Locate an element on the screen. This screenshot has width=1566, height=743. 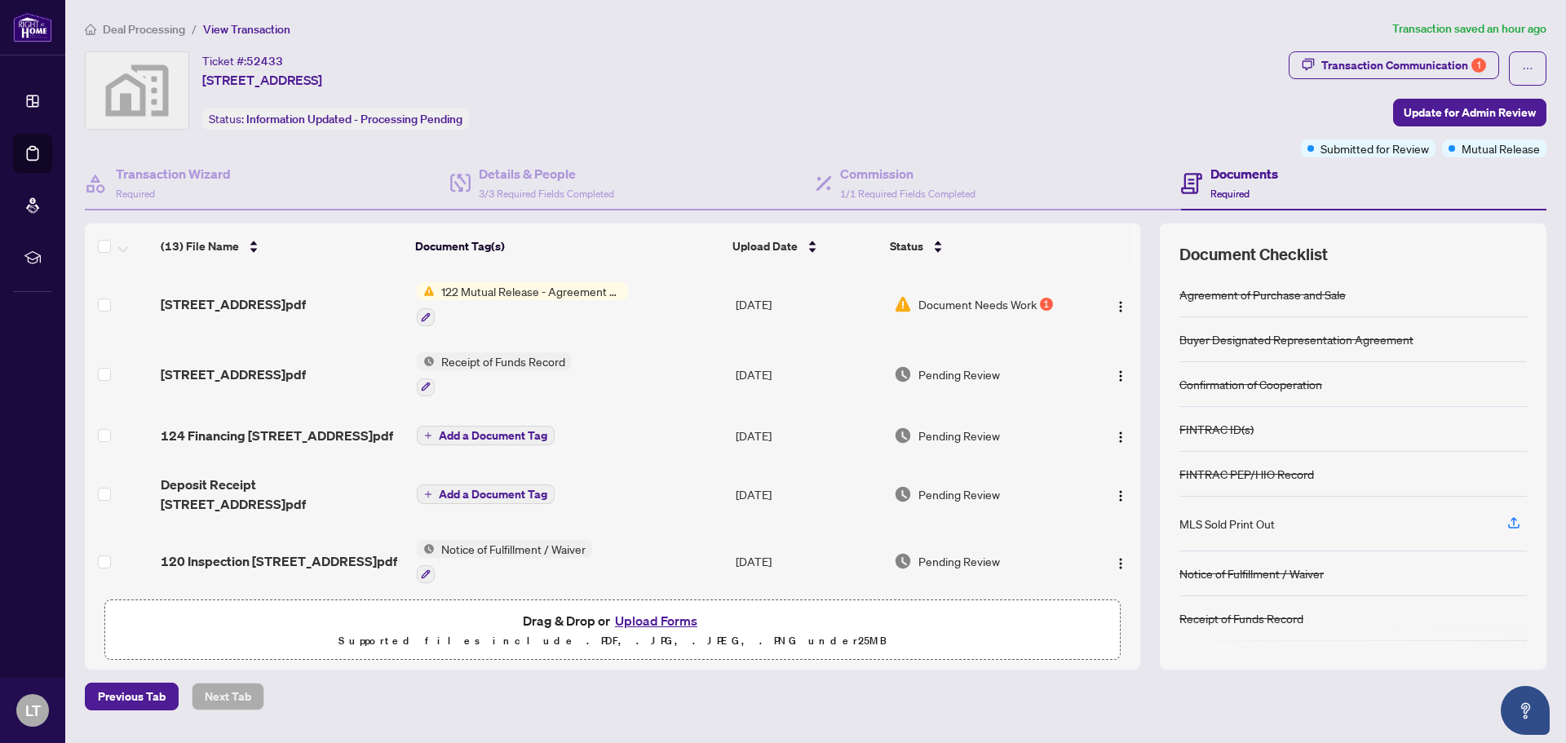
button: Previous Tab is located at coordinates (131, 697).